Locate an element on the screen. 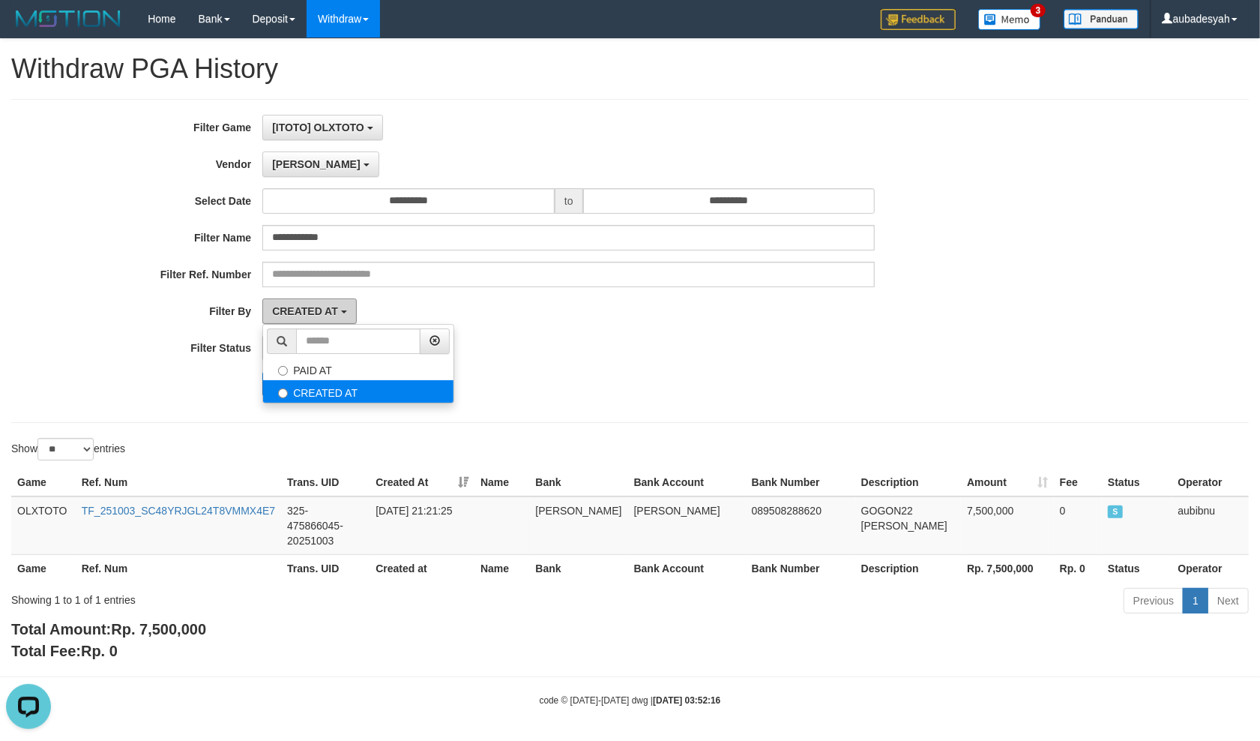 Image resolution: width=1260 pixels, height=741 pixels. b: Total Amount: is located at coordinates (109, 629).